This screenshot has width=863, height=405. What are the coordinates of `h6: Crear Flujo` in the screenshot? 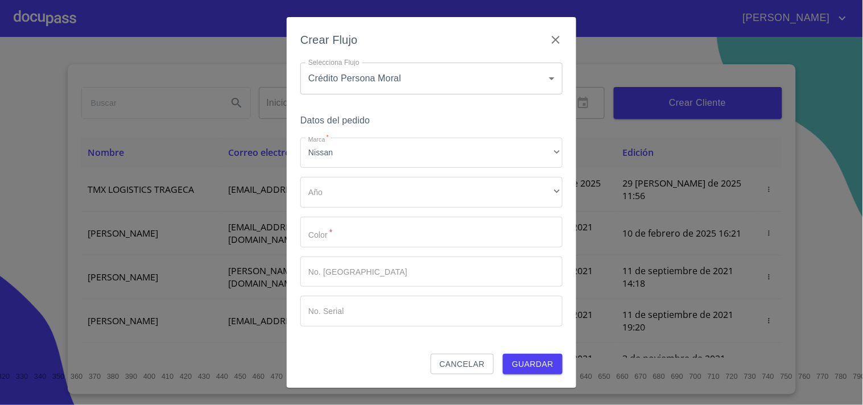 It's located at (329, 40).